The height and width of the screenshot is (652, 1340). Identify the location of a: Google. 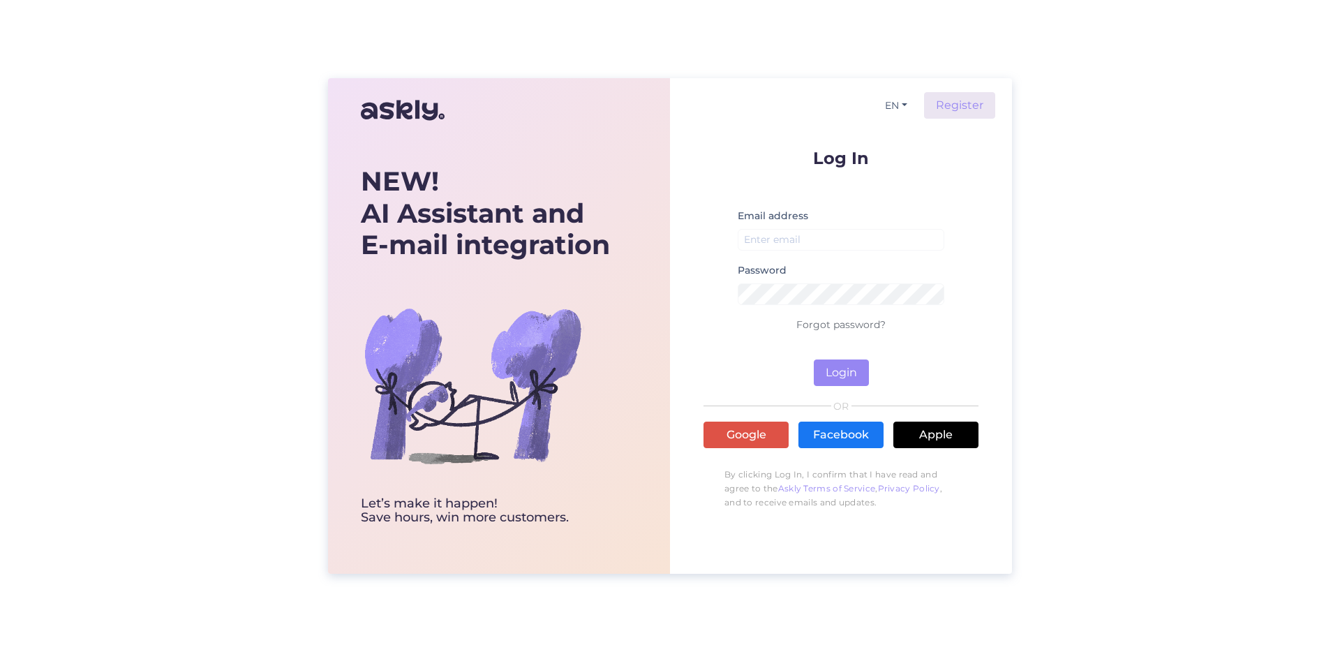
(746, 435).